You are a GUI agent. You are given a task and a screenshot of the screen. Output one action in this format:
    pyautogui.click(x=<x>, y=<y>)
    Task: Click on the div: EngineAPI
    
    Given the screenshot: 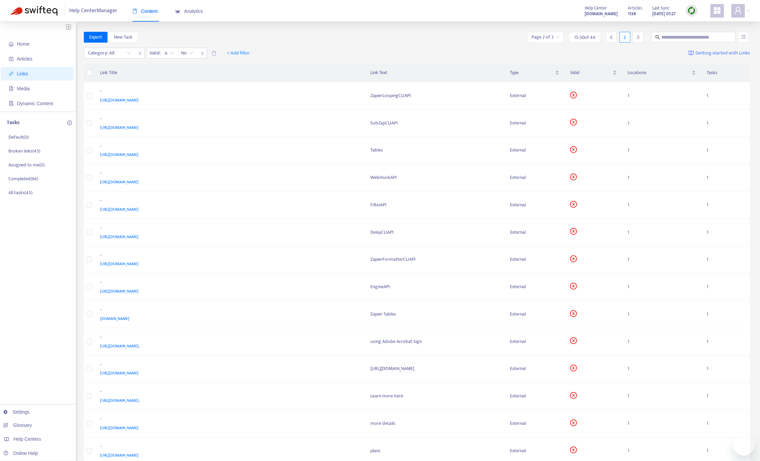 What is the action you would take?
    pyautogui.click(x=435, y=287)
    